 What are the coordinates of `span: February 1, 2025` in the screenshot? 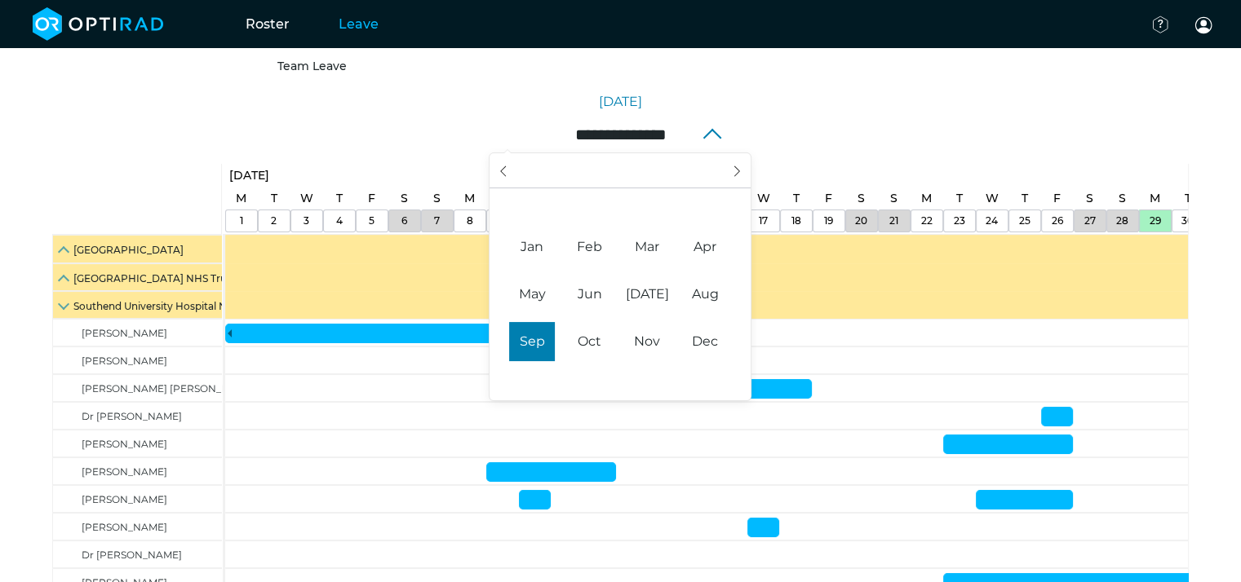 It's located at (590, 247).